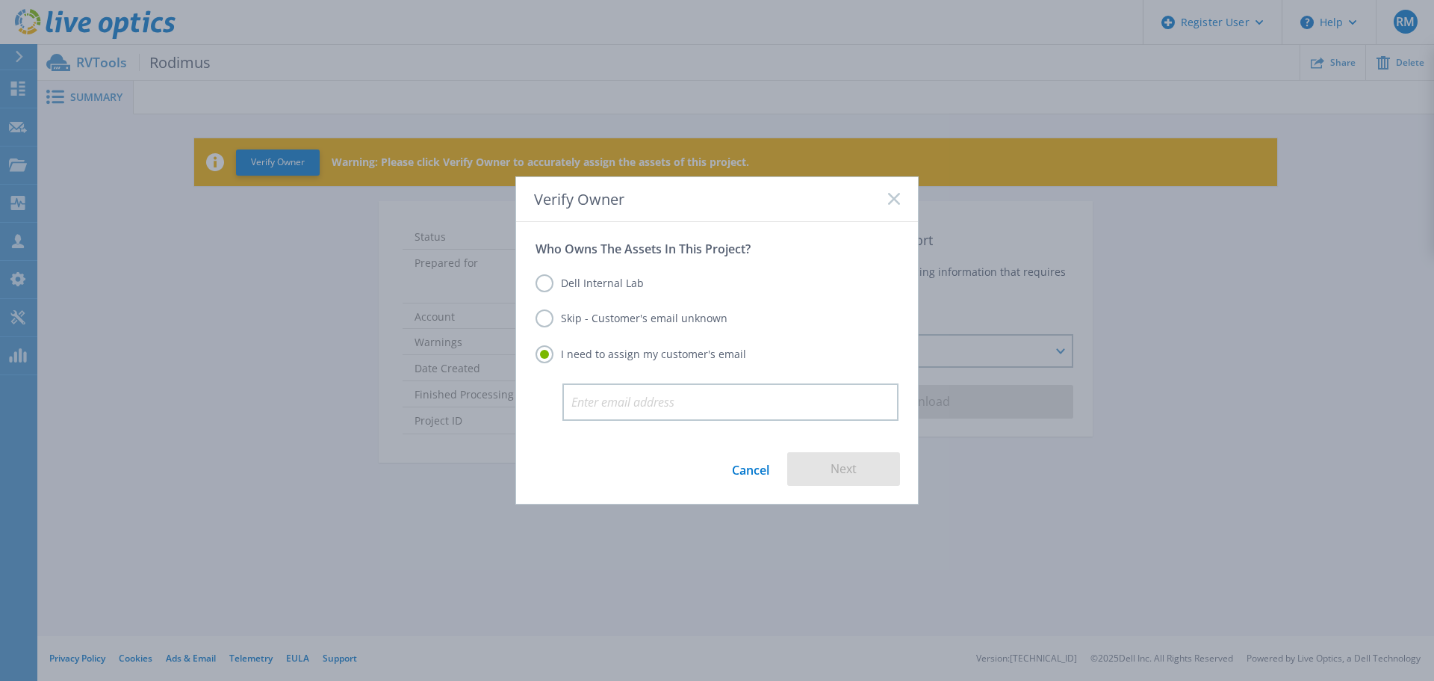 The height and width of the screenshot is (681, 1434). What do you see at coordinates (751, 468) in the screenshot?
I see `a: Cancel` at bounding box center [751, 468].